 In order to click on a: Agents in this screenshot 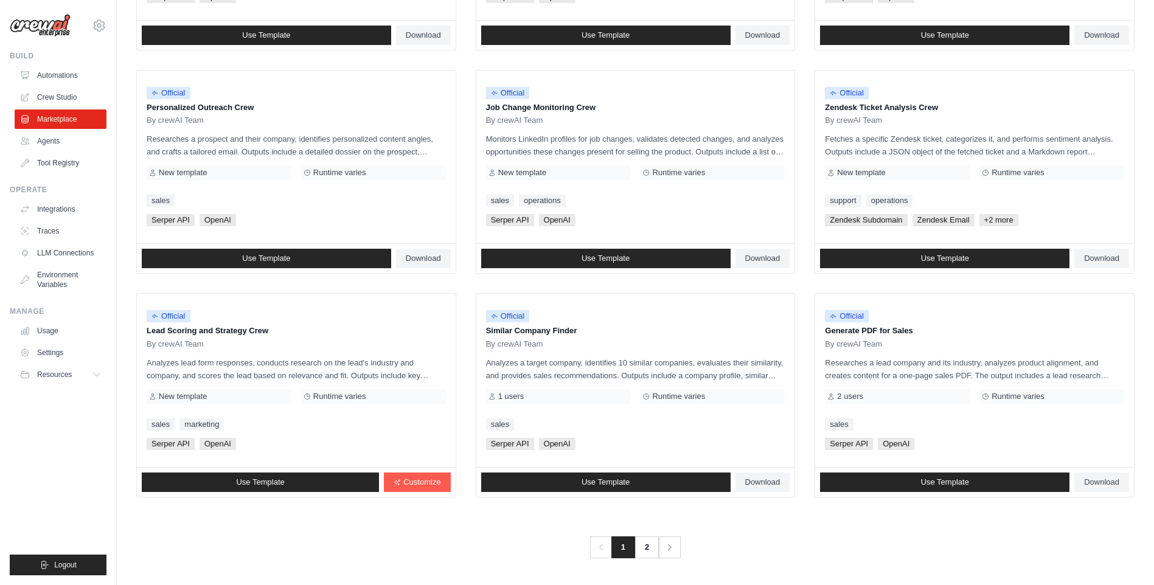, I will do `click(60, 141)`.